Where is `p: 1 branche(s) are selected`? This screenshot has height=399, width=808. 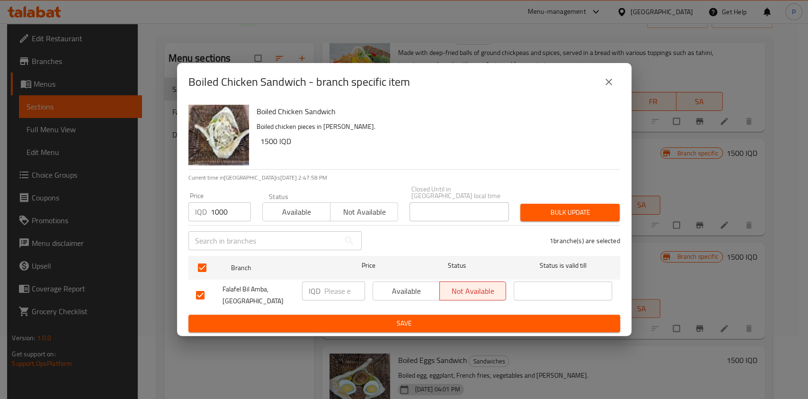
p: 1 branche(s) are selected is located at coordinates (585, 241).